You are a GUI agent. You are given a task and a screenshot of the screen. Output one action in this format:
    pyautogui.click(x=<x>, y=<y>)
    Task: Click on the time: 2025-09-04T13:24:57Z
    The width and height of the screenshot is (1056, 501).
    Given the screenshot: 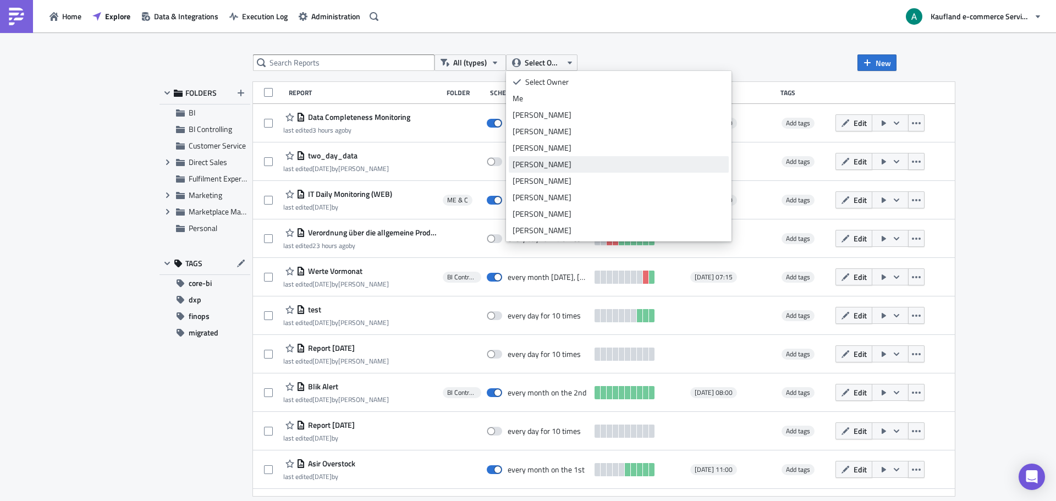 What is the action you would take?
    pyautogui.click(x=330, y=245)
    